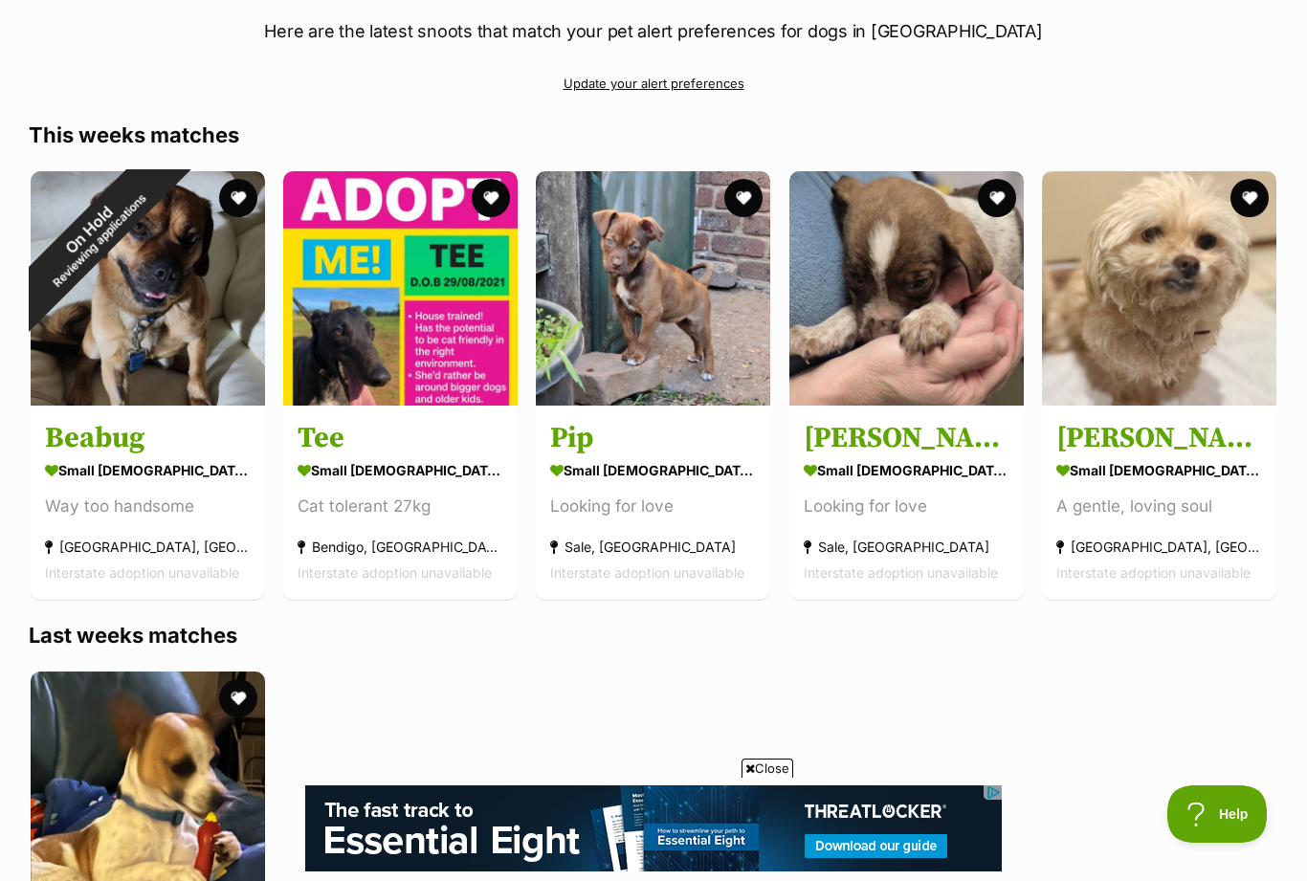  Describe the element at coordinates (1158, 505) in the screenshot. I see `div: A gentle, loving soul` at that location.